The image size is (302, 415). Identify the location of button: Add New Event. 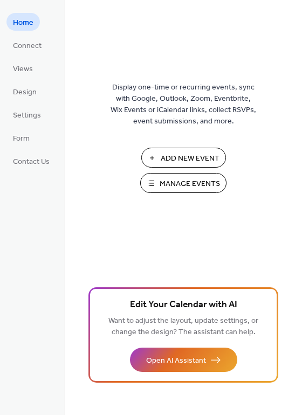
(183, 157).